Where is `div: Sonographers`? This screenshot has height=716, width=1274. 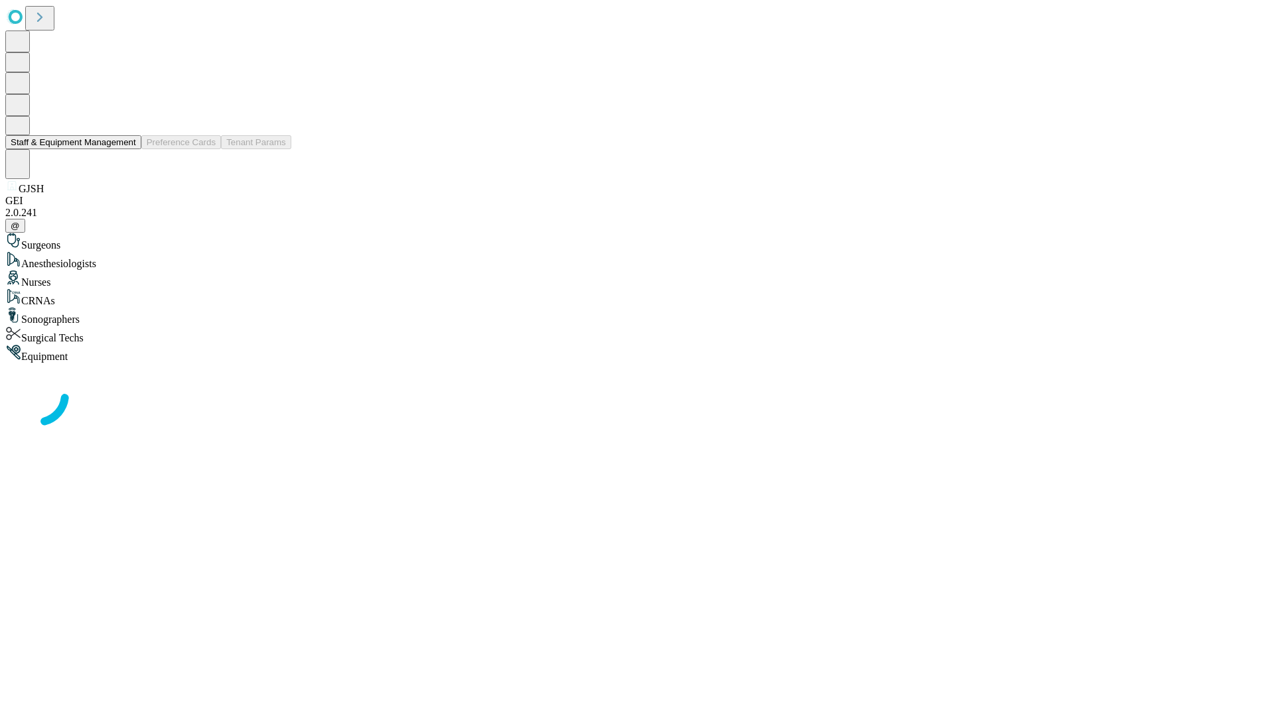 div: Sonographers is located at coordinates (637, 316).